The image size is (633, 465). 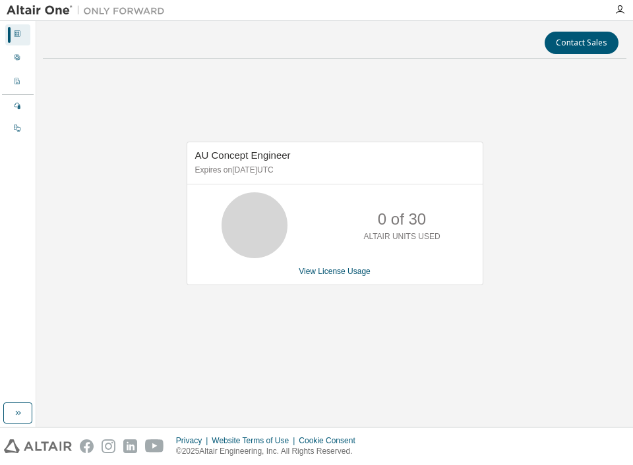 I want to click on a: View License Usage, so click(x=334, y=271).